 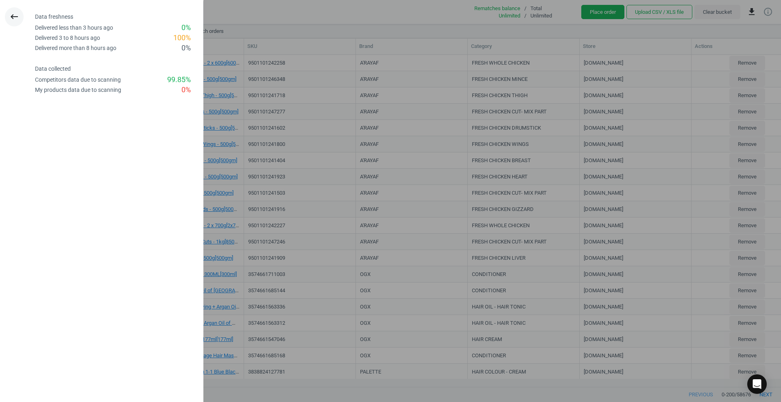 What do you see at coordinates (78, 90) in the screenshot?
I see `div: My products data due to scanning` at bounding box center [78, 90].